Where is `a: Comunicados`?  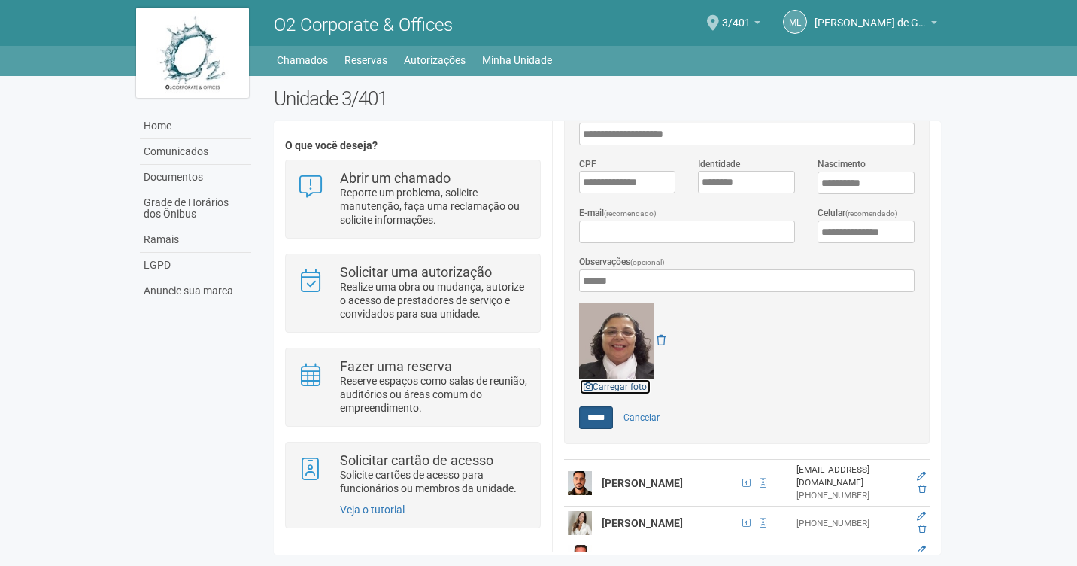 a: Comunicados is located at coordinates (196, 152).